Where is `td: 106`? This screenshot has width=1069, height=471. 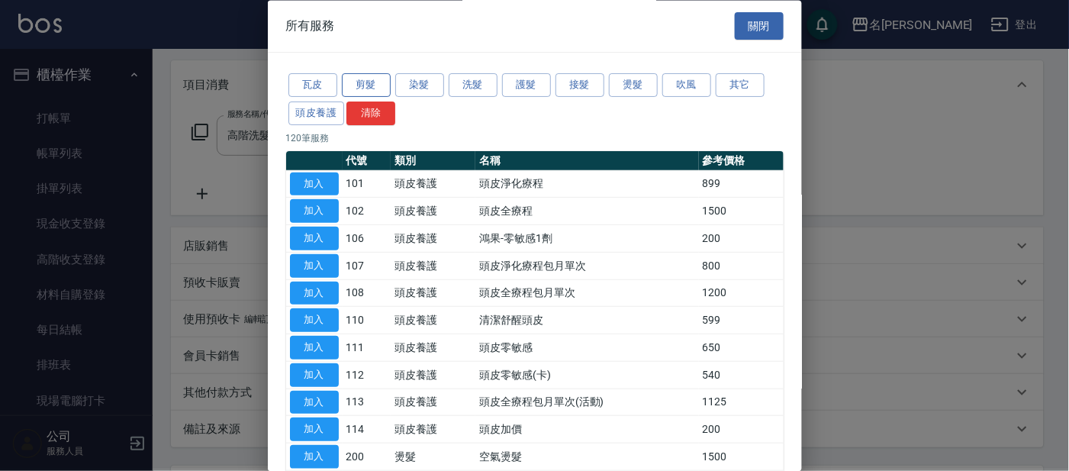 td: 106 is located at coordinates (367, 239).